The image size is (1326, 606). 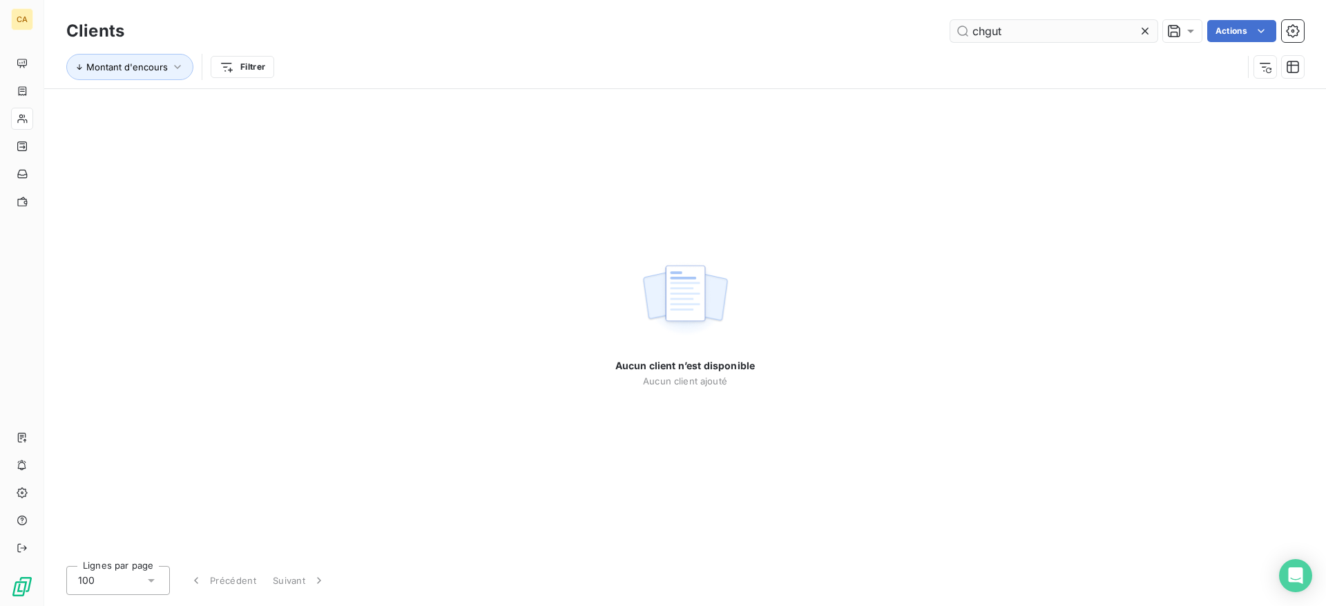 What do you see at coordinates (222, 581) in the screenshot?
I see `button: Précédent` at bounding box center [222, 581].